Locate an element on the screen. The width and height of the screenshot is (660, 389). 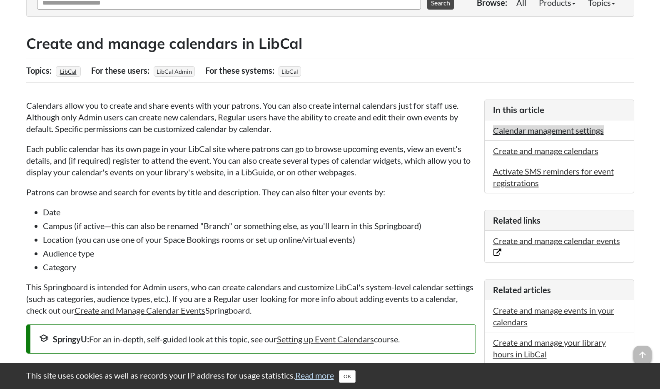
p: This Springboard is intended for Admin users, who can create calendars and customize LibCal's sys... is located at coordinates (251, 299).